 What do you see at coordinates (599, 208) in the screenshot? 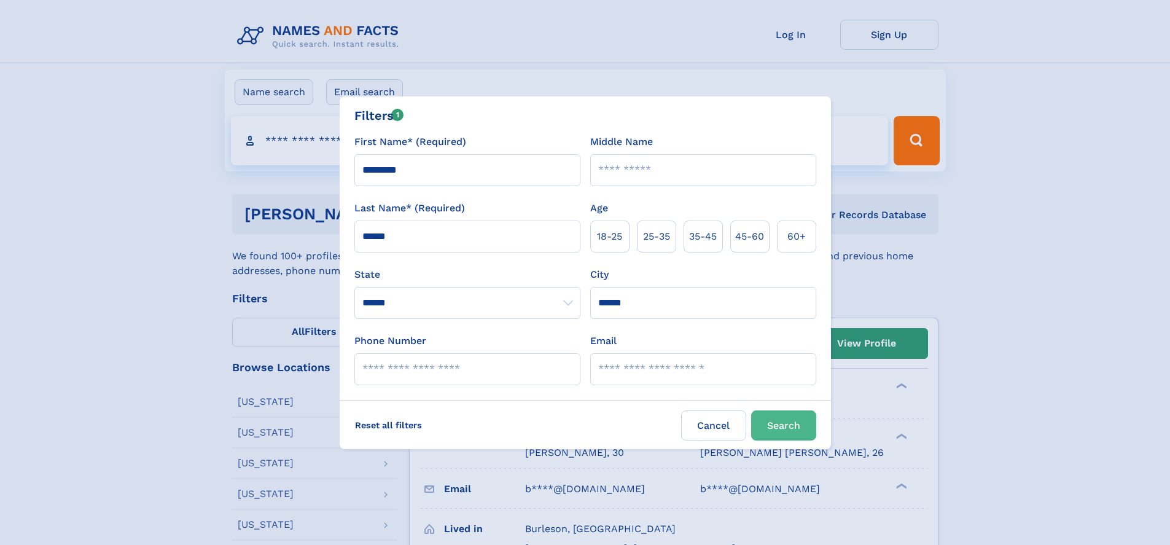
I see `label: Age` at bounding box center [599, 208].